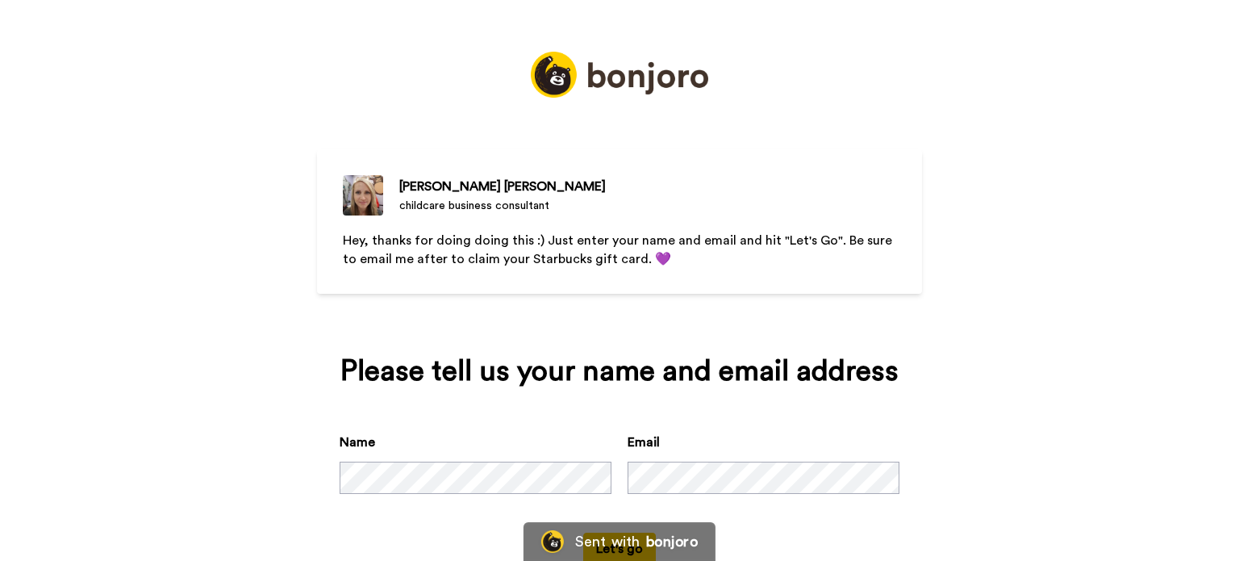 This screenshot has width=1239, height=561. Describe the element at coordinates (644, 442) in the screenshot. I see `label: Email` at that location.